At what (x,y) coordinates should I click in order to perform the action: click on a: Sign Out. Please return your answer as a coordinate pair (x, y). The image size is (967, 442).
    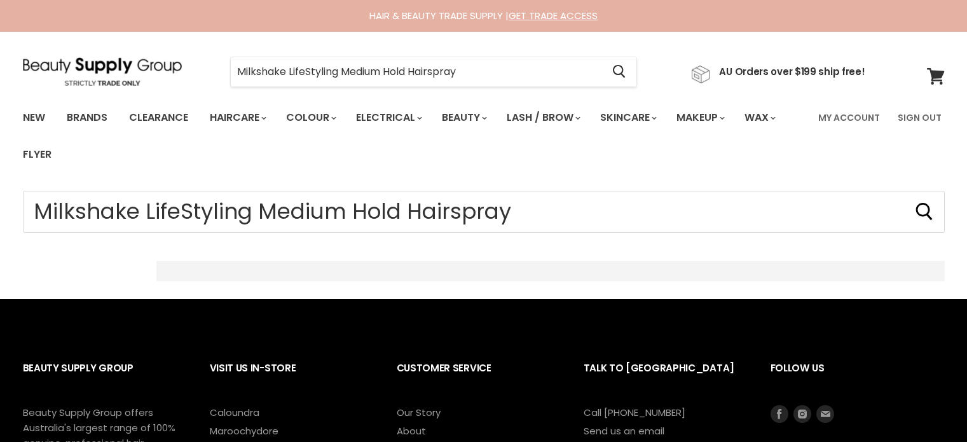
    Looking at the image, I should click on (919, 118).